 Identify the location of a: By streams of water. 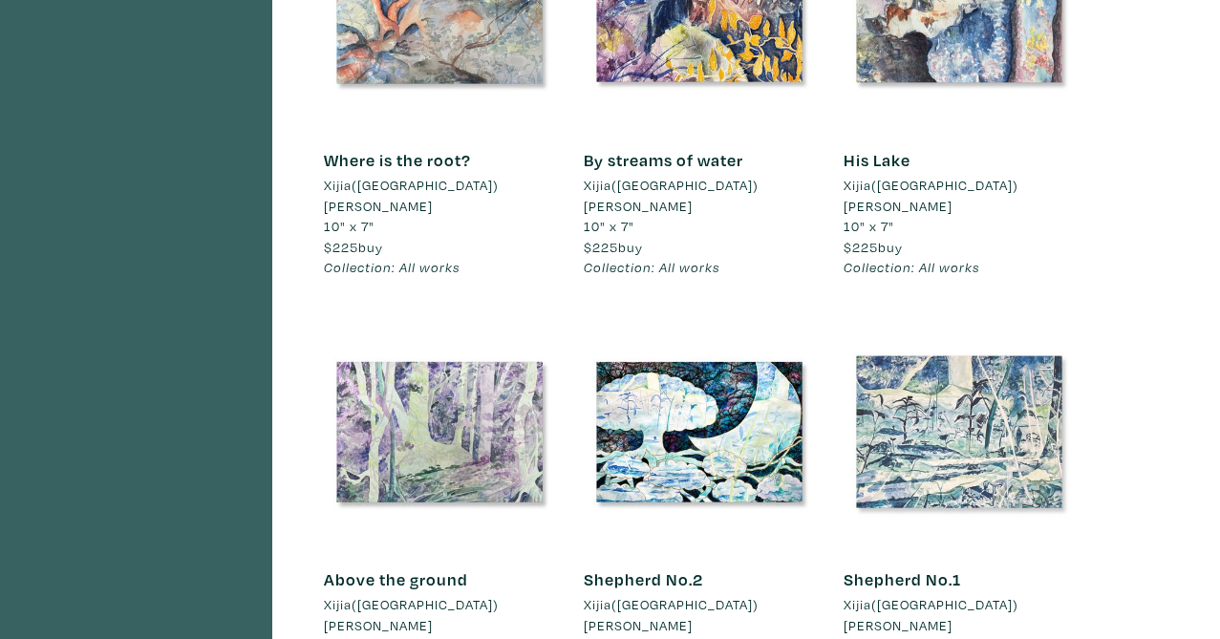
(663, 160).